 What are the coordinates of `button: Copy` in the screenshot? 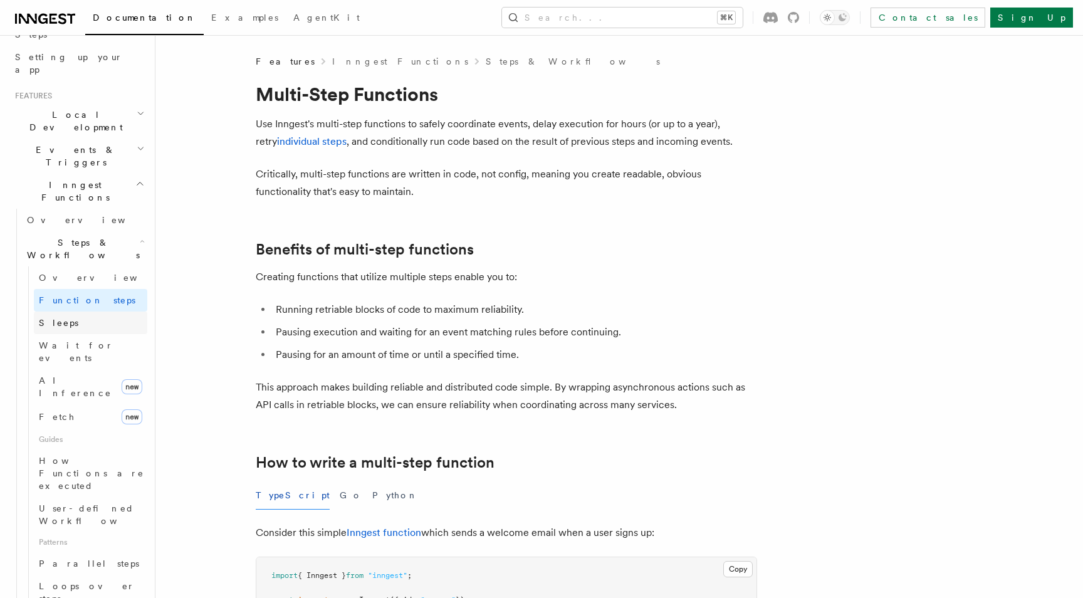 It's located at (738, 569).